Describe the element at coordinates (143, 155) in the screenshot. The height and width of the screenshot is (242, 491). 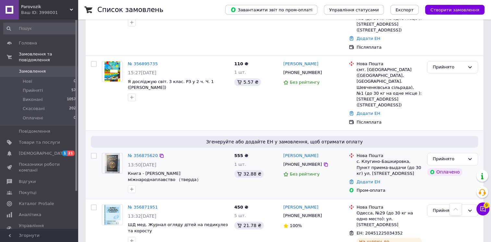
I see `a: № 356875620` at that location.